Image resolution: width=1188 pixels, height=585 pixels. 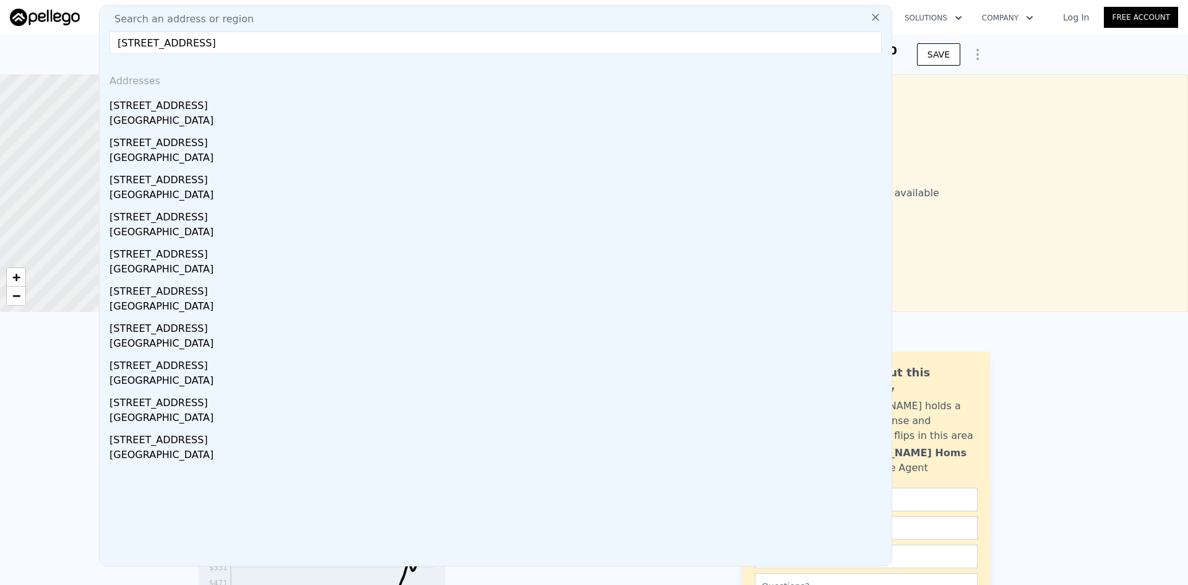 What do you see at coordinates (496, 43) in the screenshot?
I see `input: Enter an address, city, region, neighborhood or zip code` at bounding box center [496, 43].